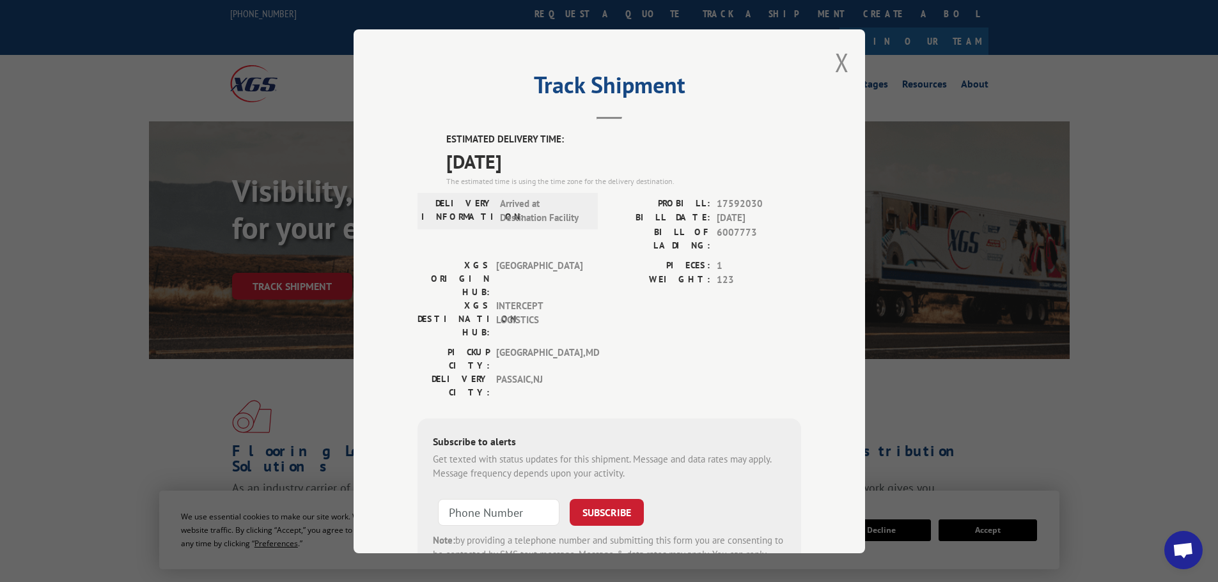 This screenshot has width=1218, height=582. I want to click on label: XGS DESTINATION HUB:, so click(453, 318).